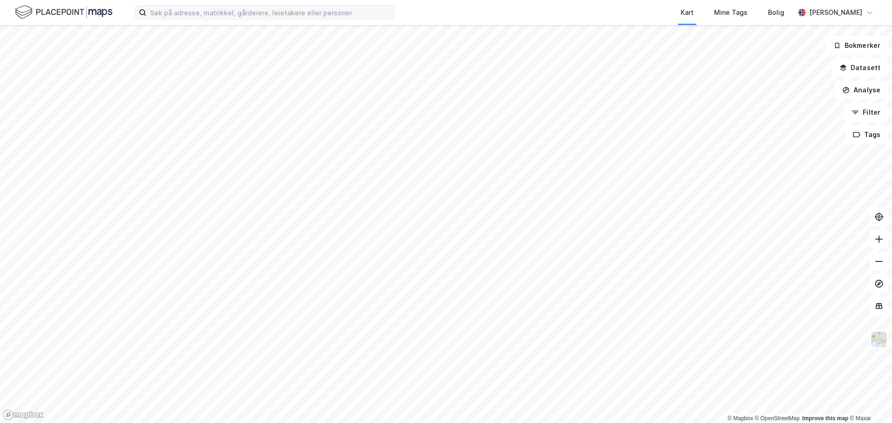  I want to click on a: Mapbox homepage, so click(23, 415).